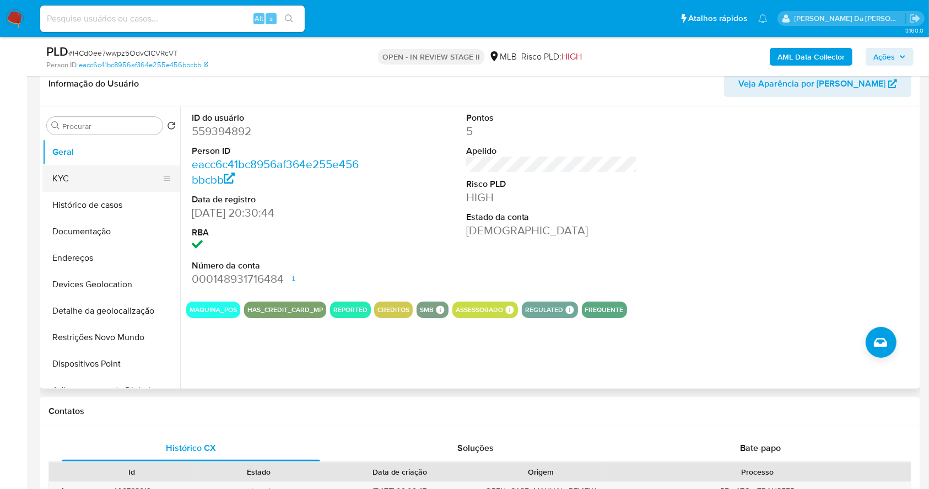 The width and height of the screenshot is (929, 489). I want to click on dt: Risco PLD, so click(552, 184).